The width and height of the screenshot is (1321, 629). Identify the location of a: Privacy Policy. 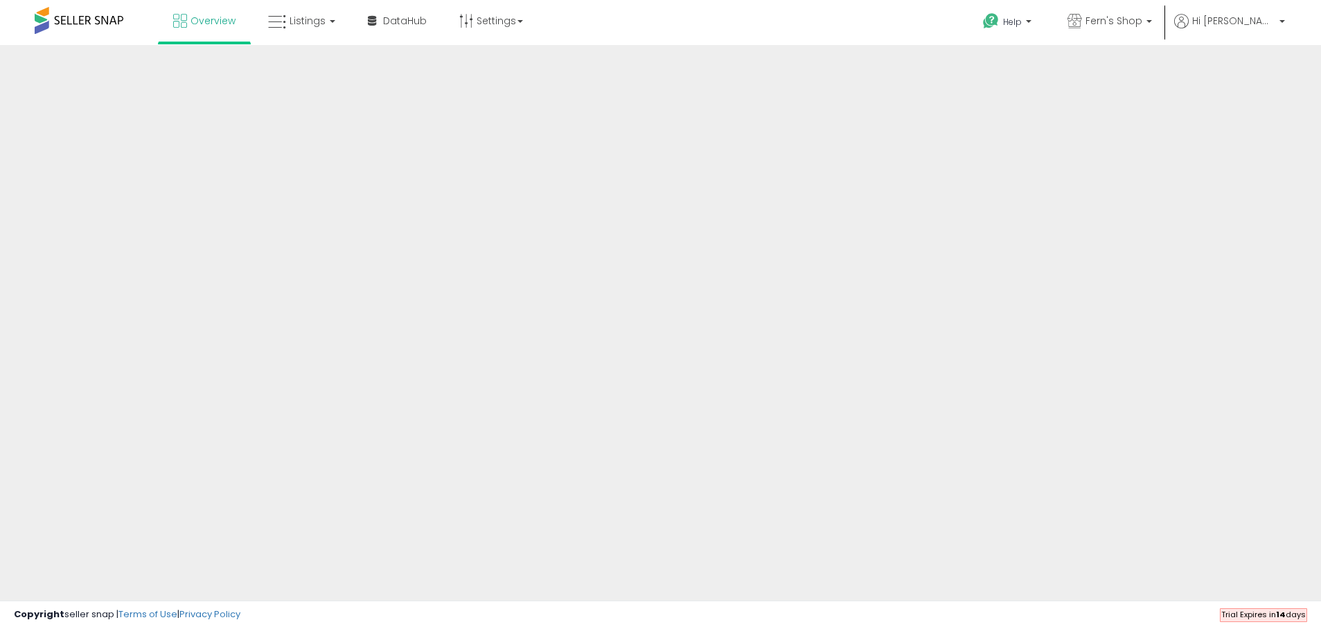
(210, 614).